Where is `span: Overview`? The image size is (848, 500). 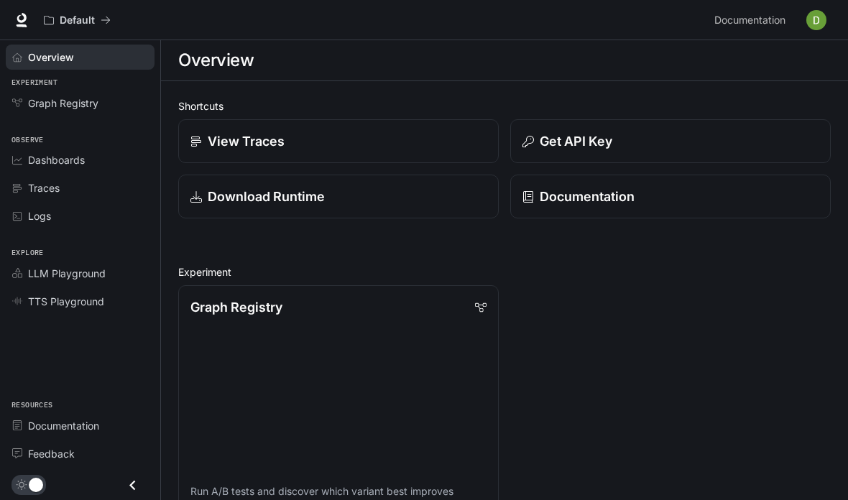
span: Overview is located at coordinates (51, 57).